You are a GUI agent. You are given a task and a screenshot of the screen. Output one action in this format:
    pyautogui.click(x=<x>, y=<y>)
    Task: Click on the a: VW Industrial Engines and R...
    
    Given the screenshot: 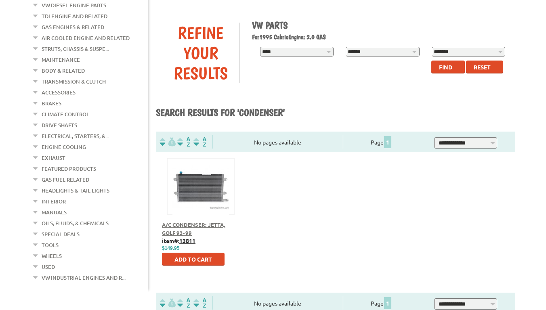 What is the action you would take?
    pyautogui.click(x=84, y=278)
    